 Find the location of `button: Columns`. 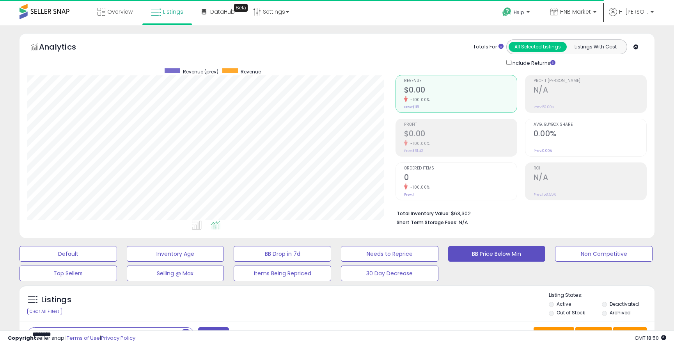

button: Columns is located at coordinates (594, 333).